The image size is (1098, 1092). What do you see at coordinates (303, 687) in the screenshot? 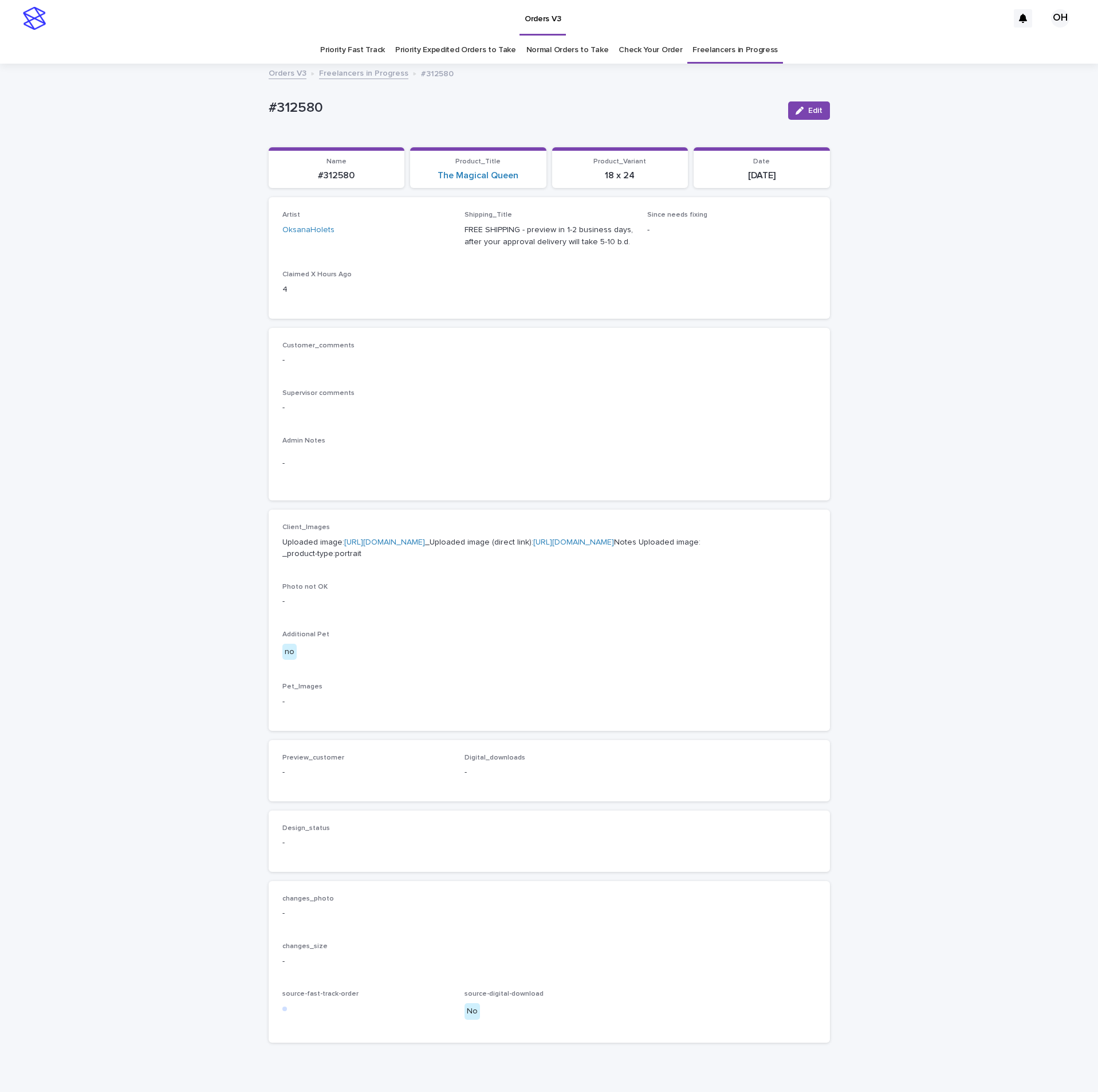
I see `span: Pet_Images` at bounding box center [303, 687].